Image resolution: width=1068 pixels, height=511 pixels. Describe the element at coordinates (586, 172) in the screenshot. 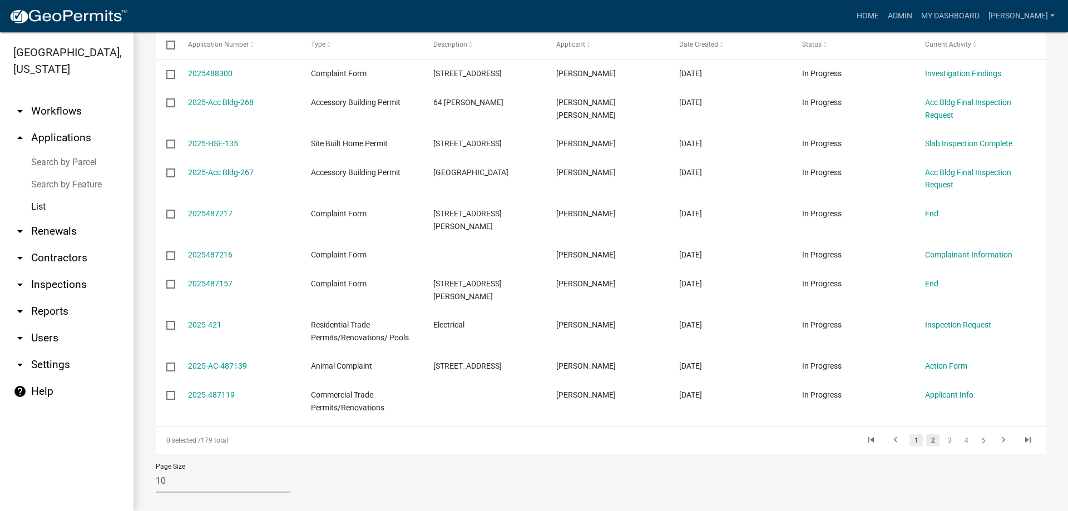

I see `span: Heather Daniel` at that location.